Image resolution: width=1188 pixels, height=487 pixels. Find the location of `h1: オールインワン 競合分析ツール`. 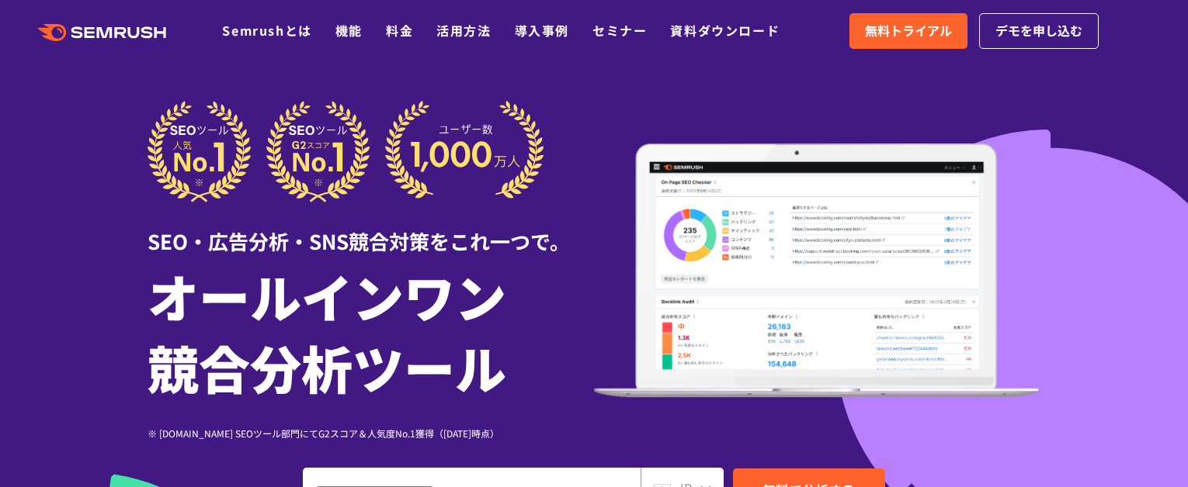

h1: オールインワン 競合分析ツール is located at coordinates (370, 331).